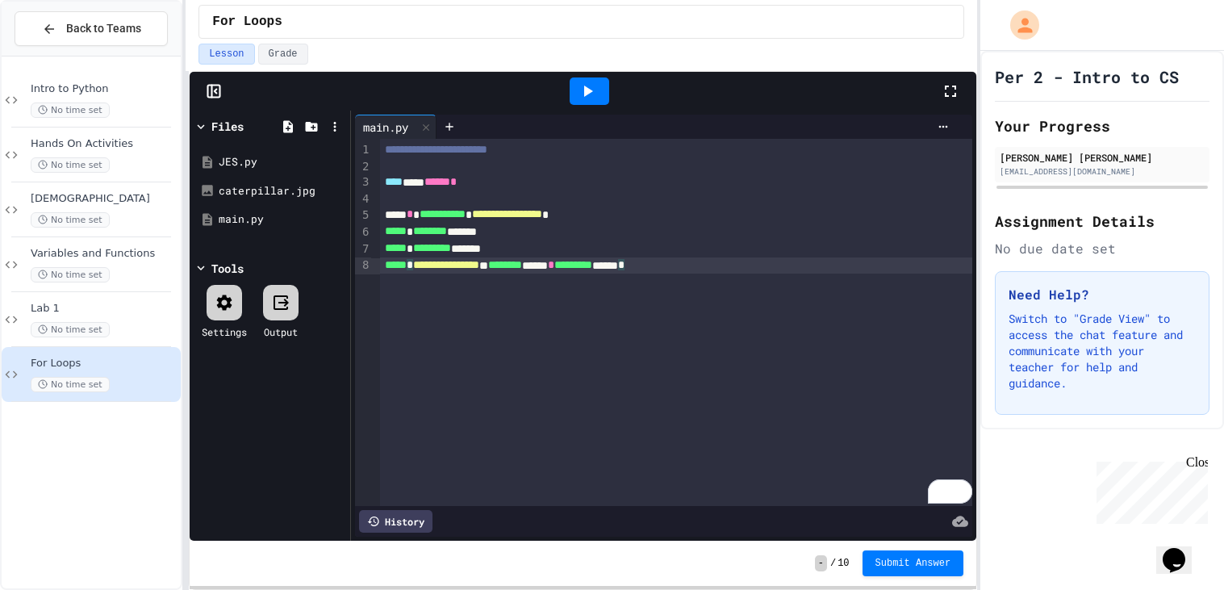 The height and width of the screenshot is (590, 1224). I want to click on span: Intro to Python, so click(104, 89).